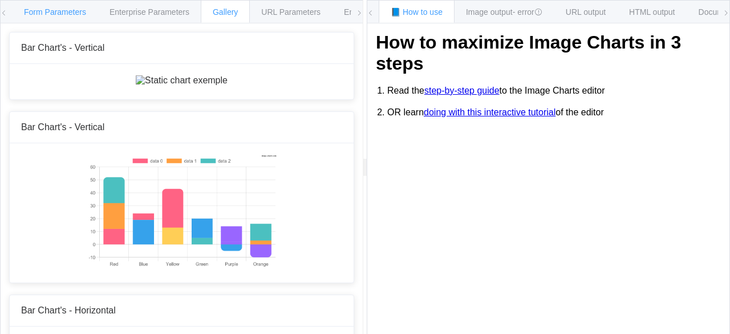 The width and height of the screenshot is (730, 334). I want to click on li: Read the to the Image Charts editor, so click(554, 91).